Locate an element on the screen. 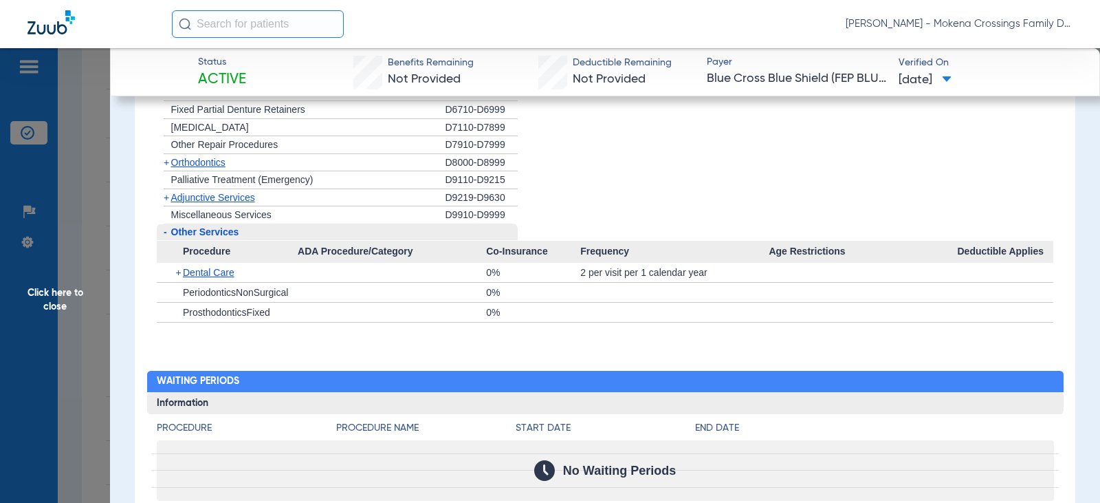  div: D7110-D7899 is located at coordinates (481, 128).